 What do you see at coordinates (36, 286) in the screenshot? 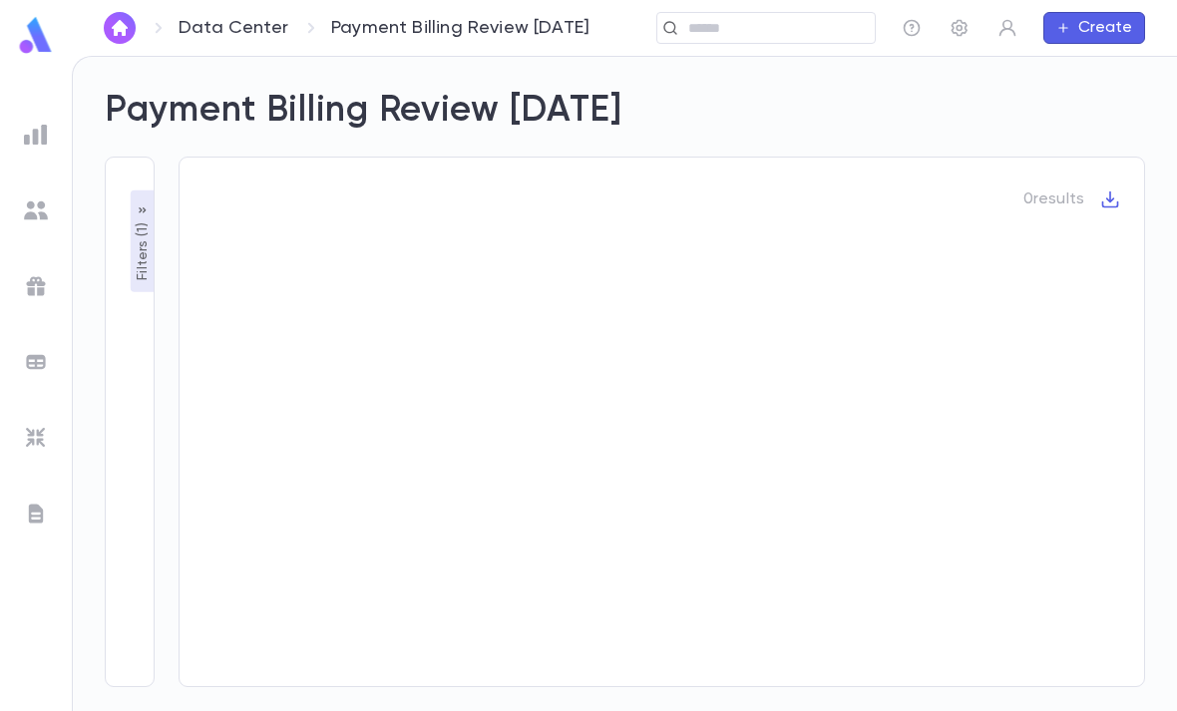
I see `img: campaigns_grey.99e729a5f7ee94e3726e6486bddda8f1.svg` at bounding box center [36, 286].